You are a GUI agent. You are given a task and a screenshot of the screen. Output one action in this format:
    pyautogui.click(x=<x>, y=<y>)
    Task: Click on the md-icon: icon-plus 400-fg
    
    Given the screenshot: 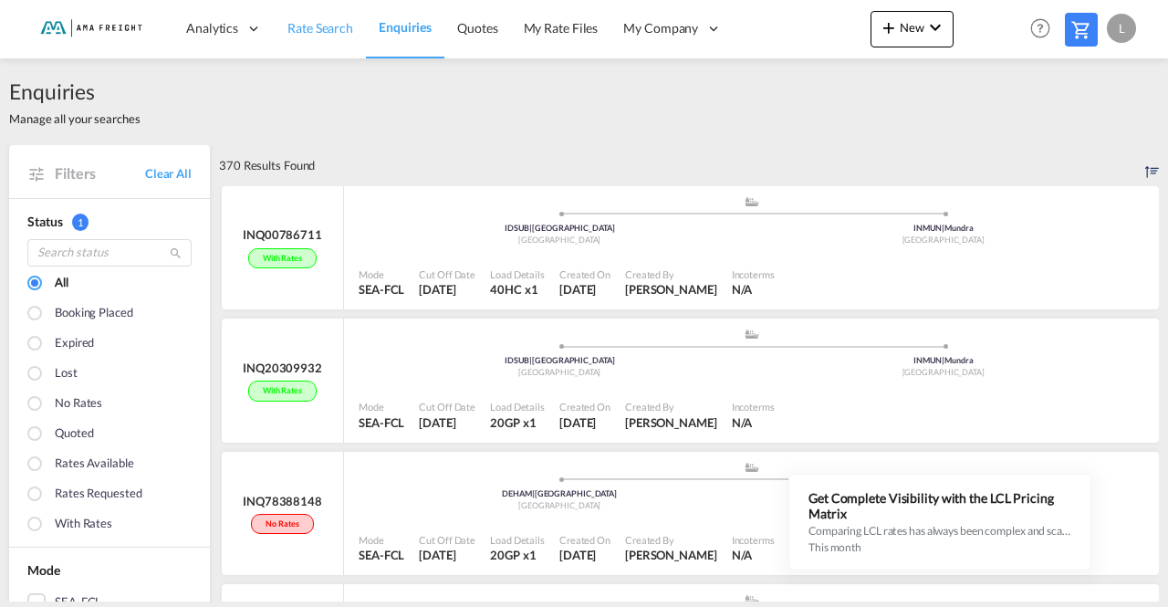 What is the action you would take?
    pyautogui.click(x=889, y=27)
    